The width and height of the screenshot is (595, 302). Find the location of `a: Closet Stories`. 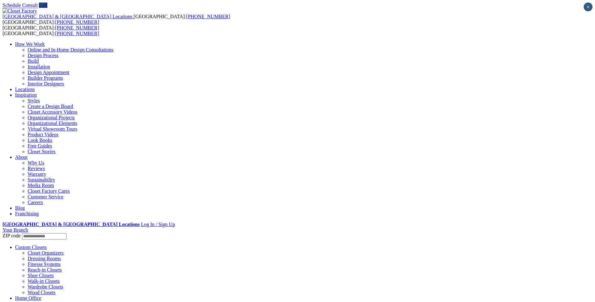

a: Closet Stories is located at coordinates (41, 151).